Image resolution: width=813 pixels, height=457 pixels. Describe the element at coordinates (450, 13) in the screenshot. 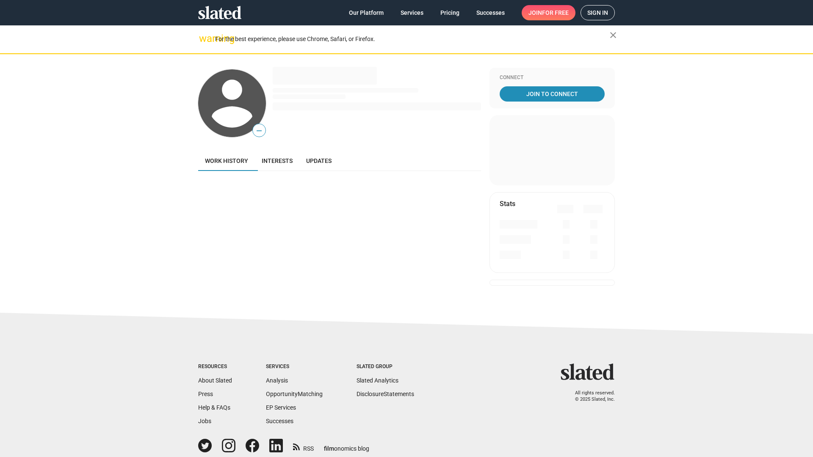

I see `span: Pricing` at that location.